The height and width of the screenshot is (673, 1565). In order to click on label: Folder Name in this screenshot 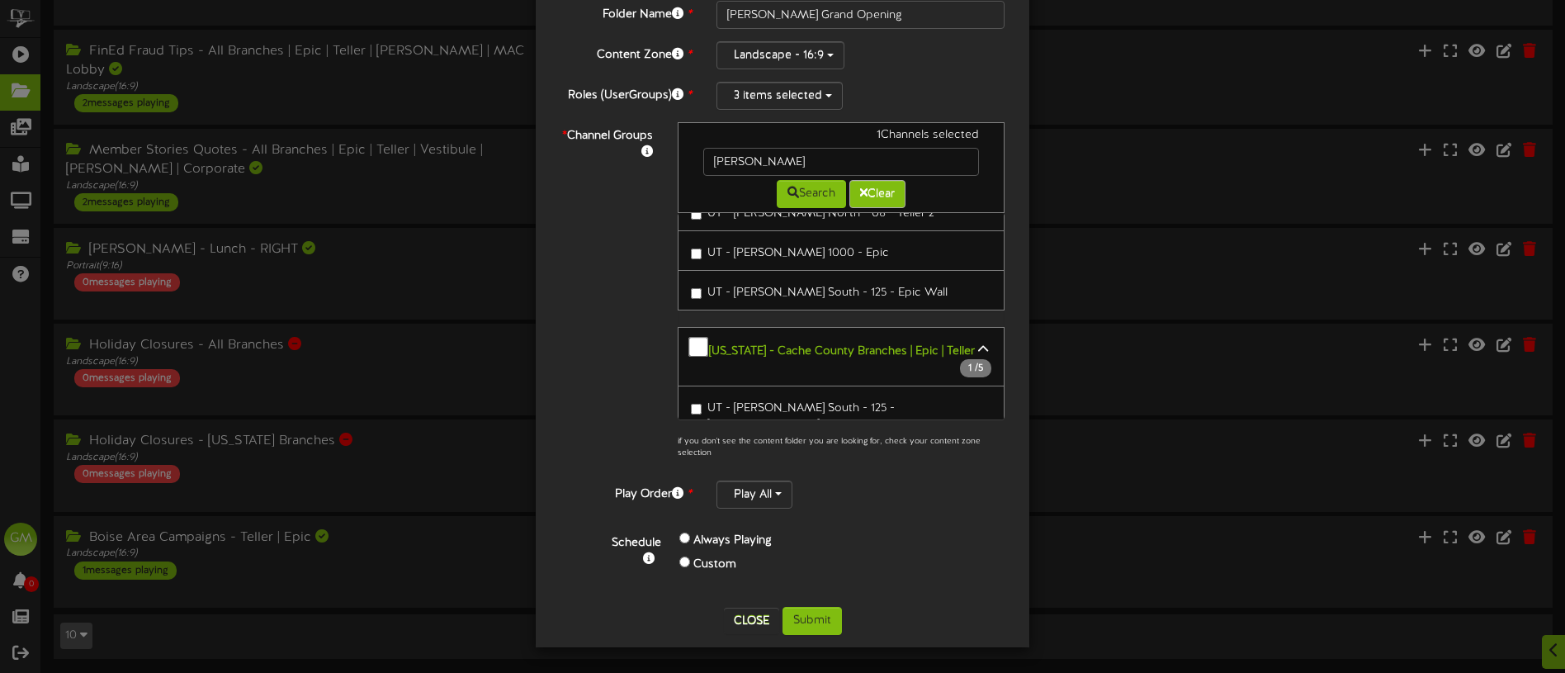, I will do `click(626, 12)`.